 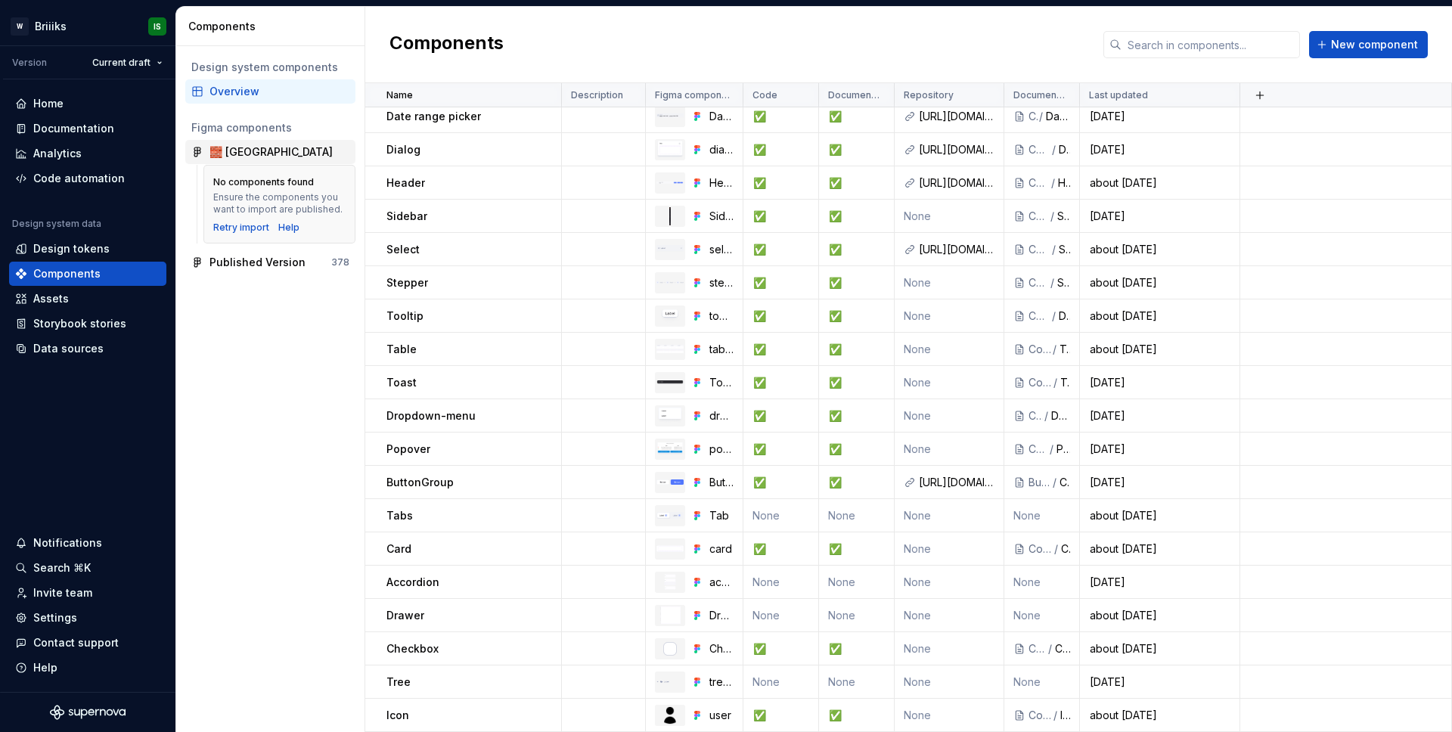 What do you see at coordinates (721, 150) in the screenshot?
I see `div: dialog` at bounding box center [721, 150].